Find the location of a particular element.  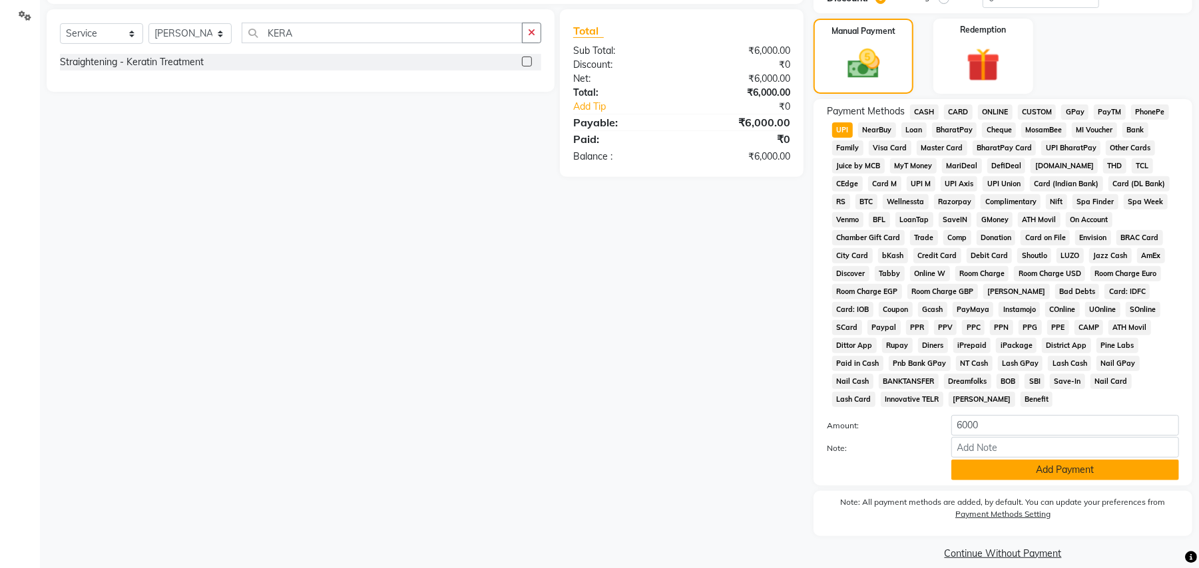

span: Envision is located at coordinates (1093, 238).